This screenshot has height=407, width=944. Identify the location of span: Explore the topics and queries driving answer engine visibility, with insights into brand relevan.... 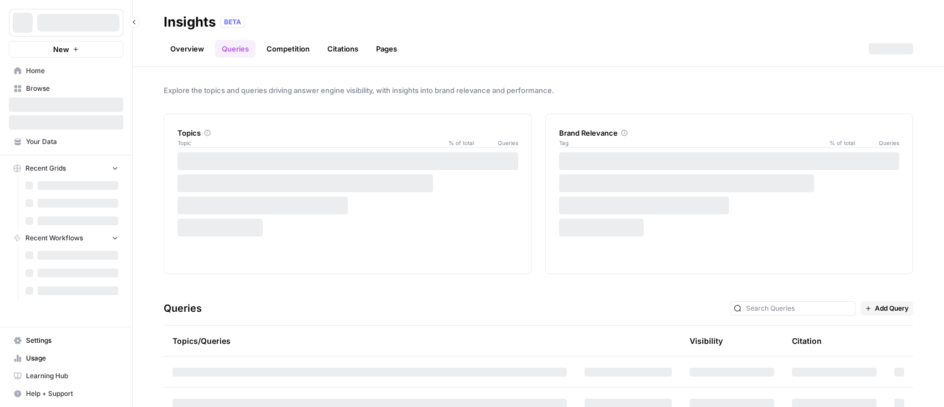
(538, 90).